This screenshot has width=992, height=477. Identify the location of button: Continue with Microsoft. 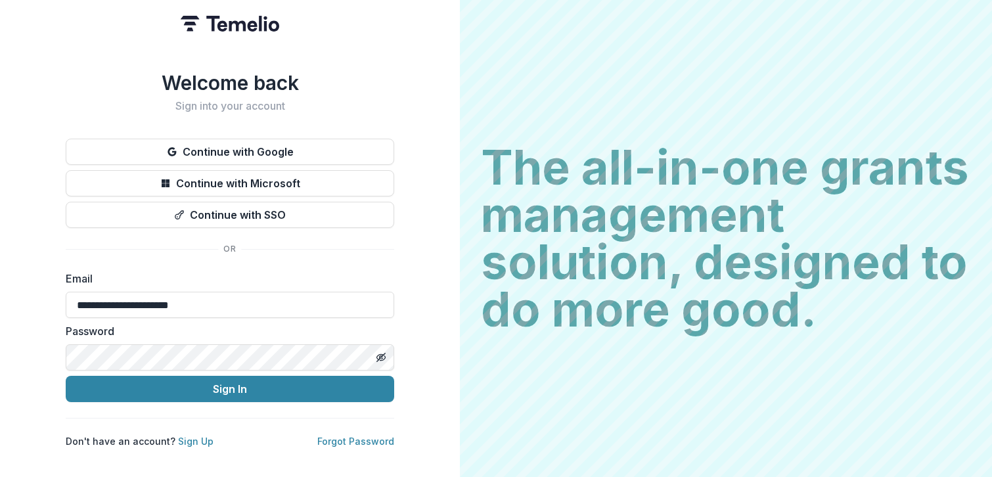
(230, 183).